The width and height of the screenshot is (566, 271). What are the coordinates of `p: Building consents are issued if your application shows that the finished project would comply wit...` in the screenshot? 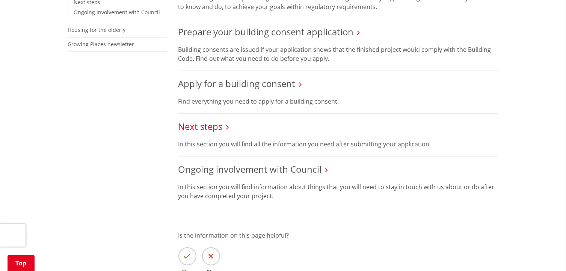 It's located at (339, 54).